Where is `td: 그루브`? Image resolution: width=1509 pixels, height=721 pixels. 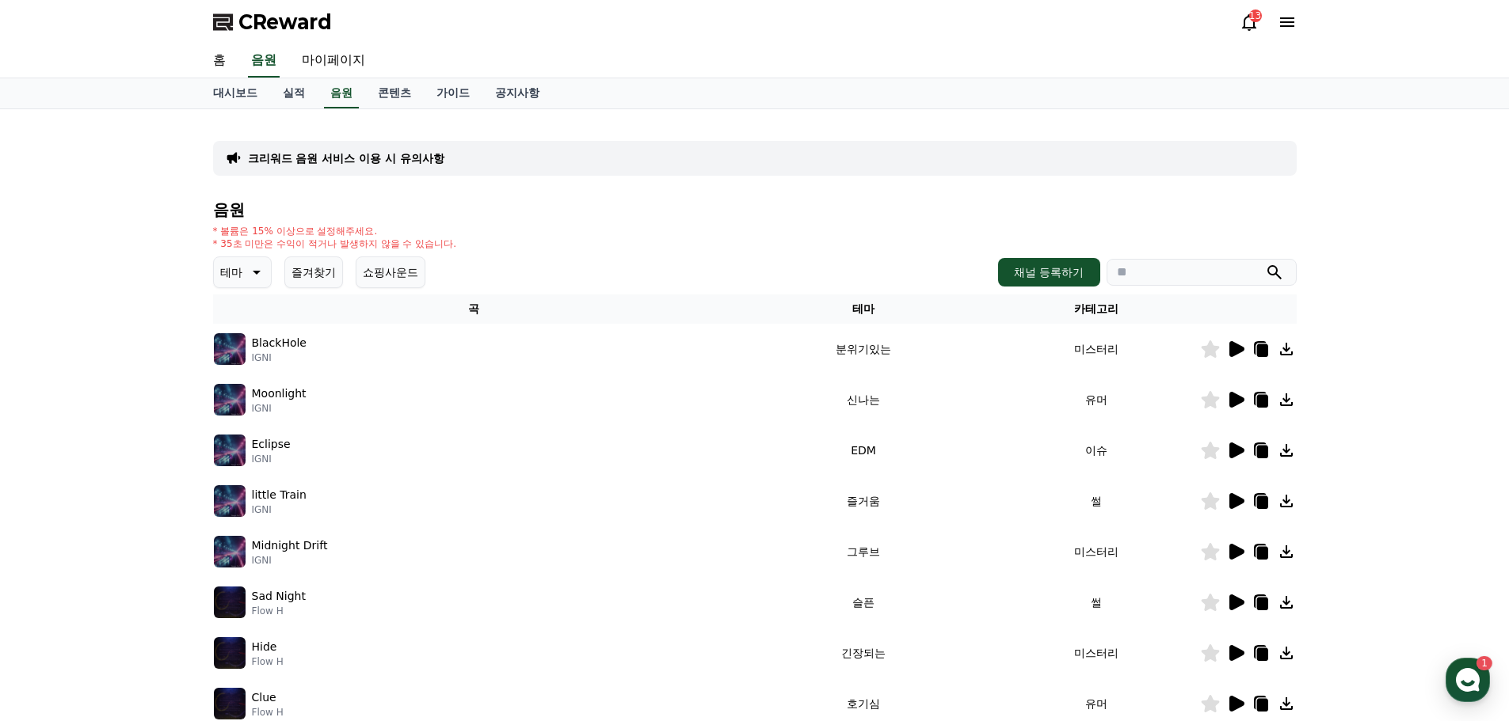
td: 그루브 is located at coordinates (862, 552).